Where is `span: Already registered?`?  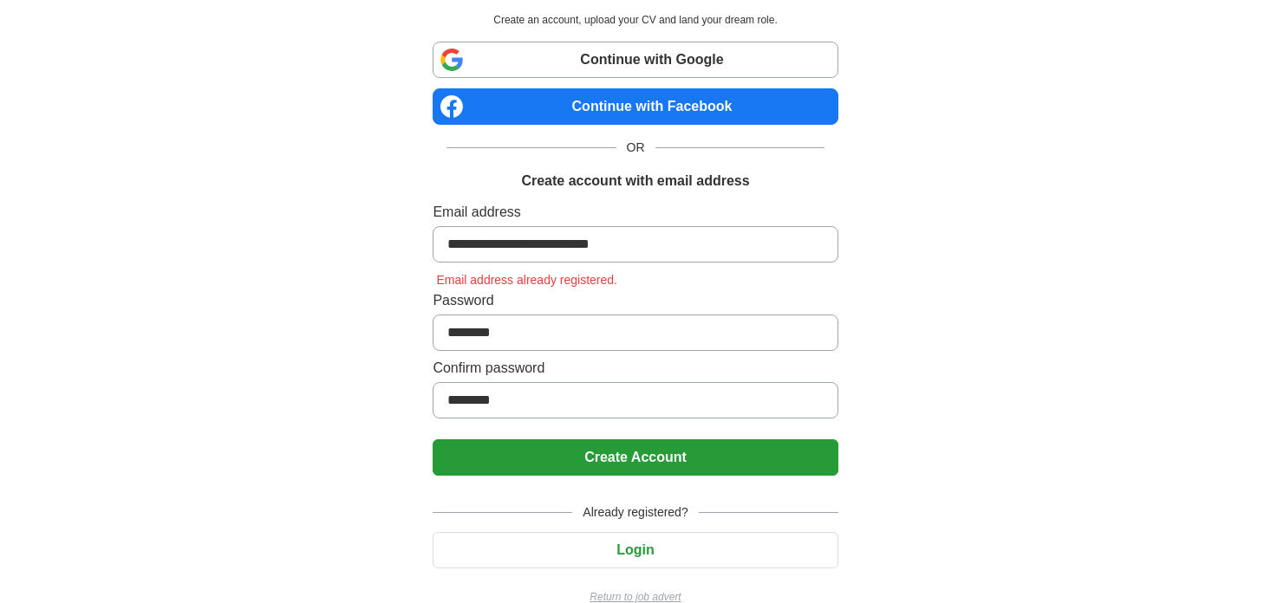 span: Already registered? is located at coordinates (635, 512).